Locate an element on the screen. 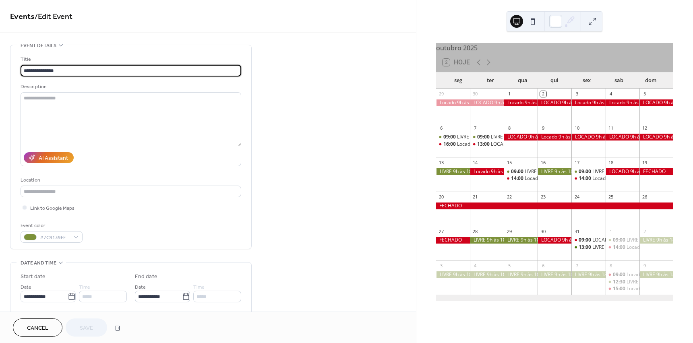  div: 7 is located at coordinates (577, 265).